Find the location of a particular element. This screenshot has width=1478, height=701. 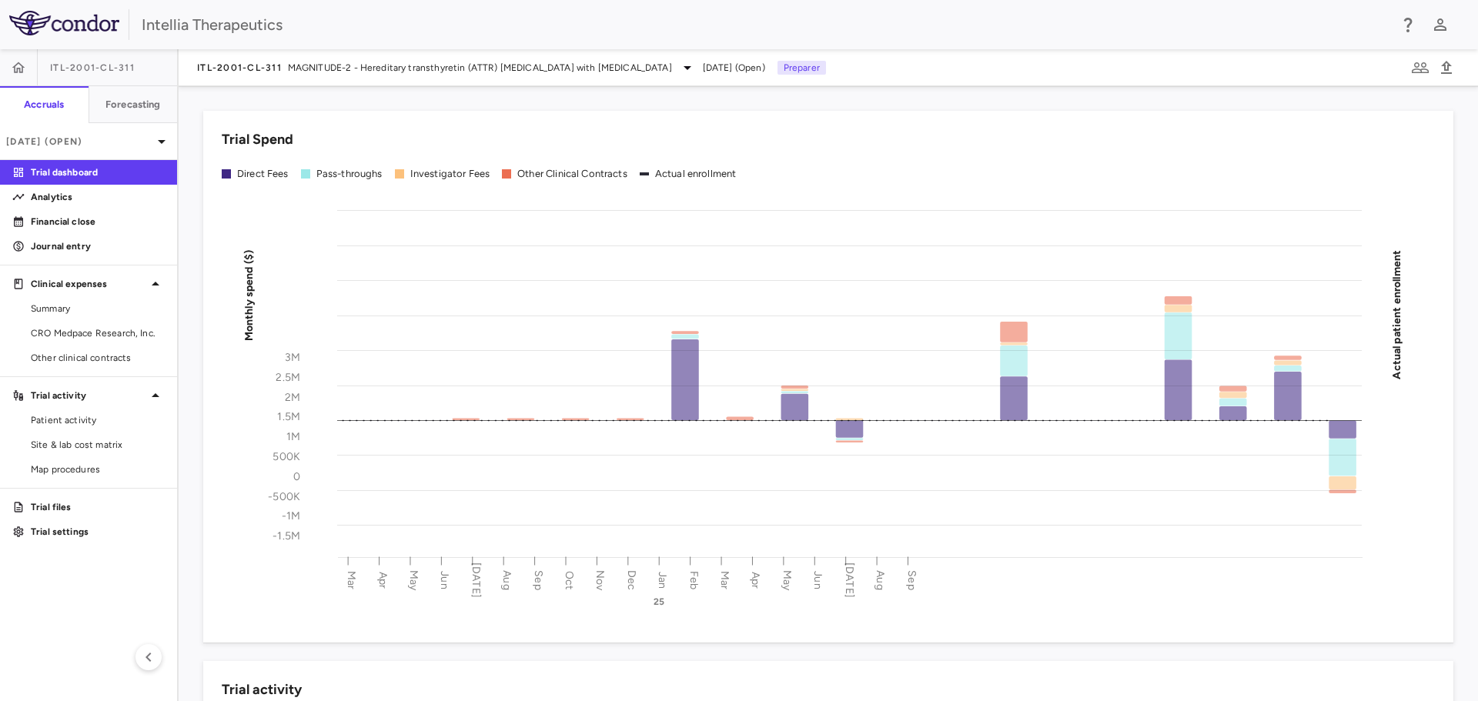

text: Dec is located at coordinates (631, 580).